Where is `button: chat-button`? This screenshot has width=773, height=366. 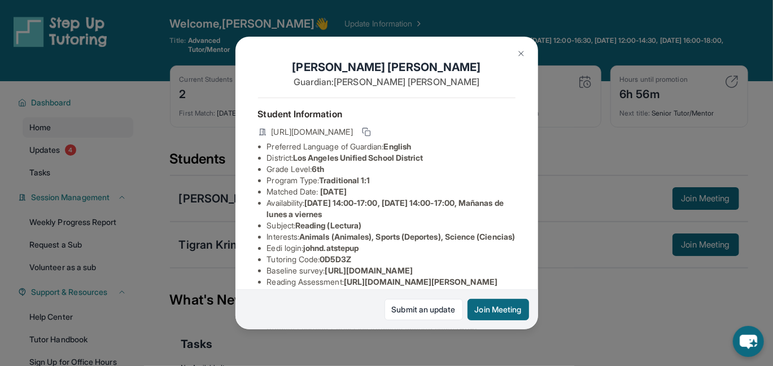 button: chat-button is located at coordinates (748, 341).